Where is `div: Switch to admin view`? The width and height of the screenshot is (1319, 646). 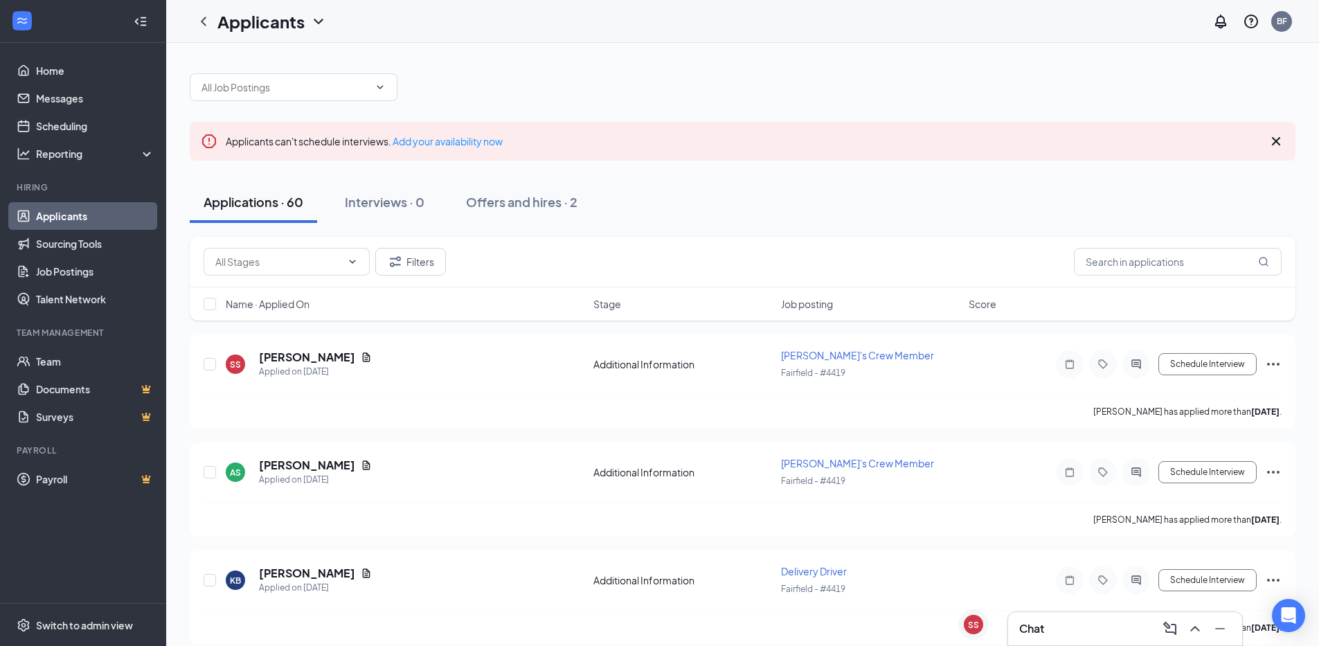
div: Switch to admin view is located at coordinates (84, 625).